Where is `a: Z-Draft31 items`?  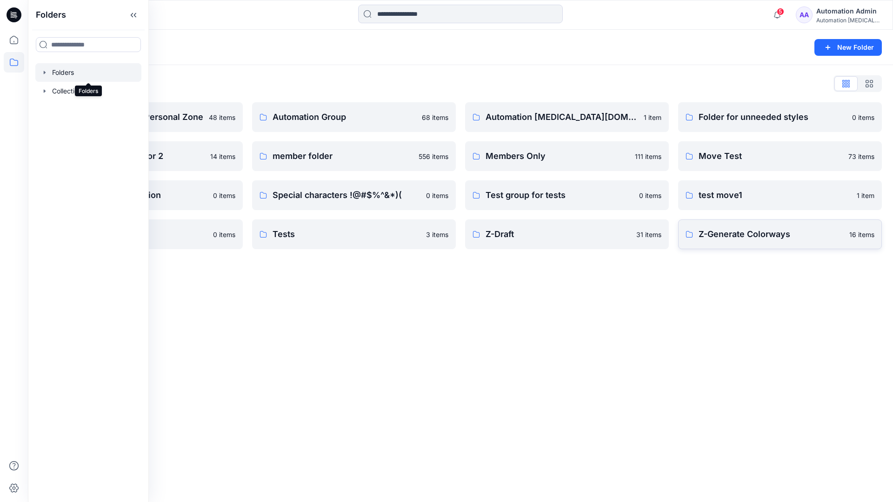 a: Z-Draft31 items is located at coordinates (567, 234).